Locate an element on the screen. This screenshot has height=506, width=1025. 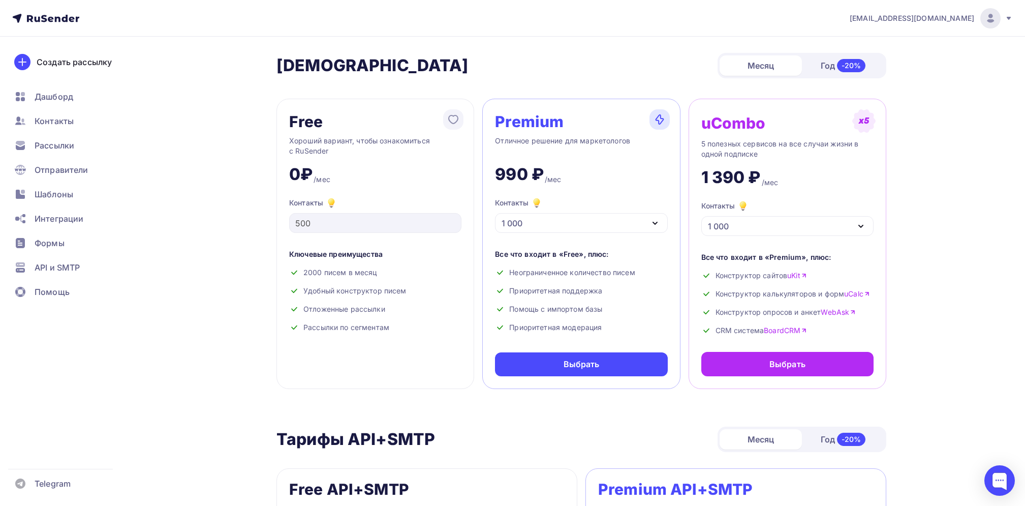
a: Отправители is located at coordinates (69, 170).